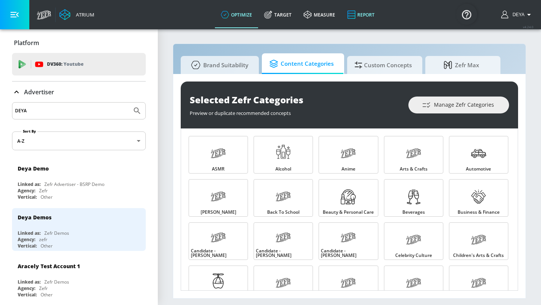 The height and width of the screenshot is (305, 541). What do you see at coordinates (72, 111) in the screenshot?
I see `input: Search by name` at bounding box center [72, 111].